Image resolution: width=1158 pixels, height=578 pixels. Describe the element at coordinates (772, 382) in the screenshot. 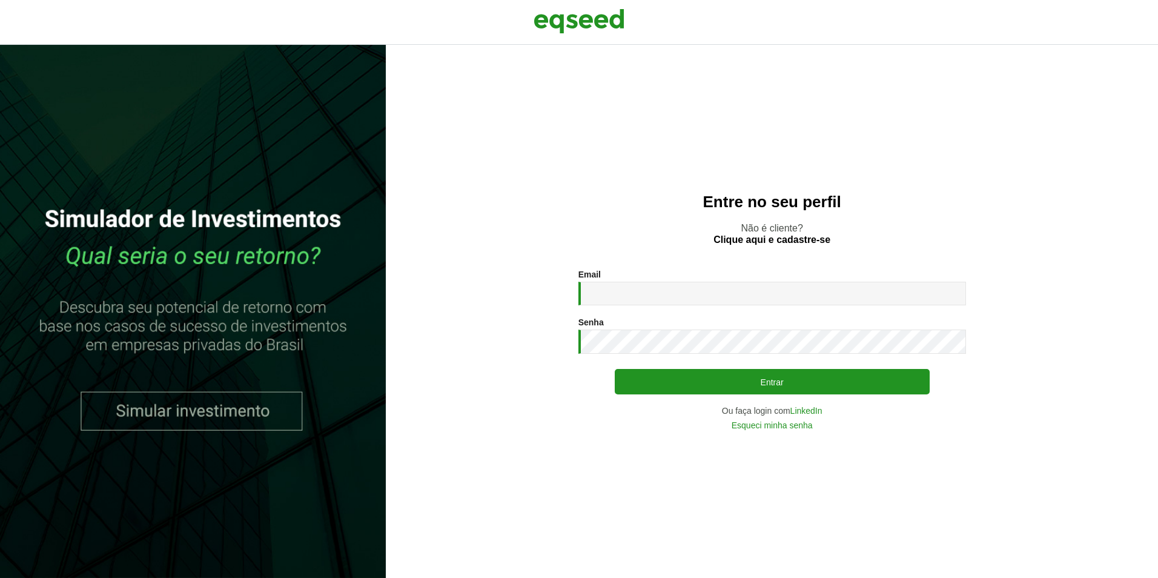

I see `button: Entrar` at that location.